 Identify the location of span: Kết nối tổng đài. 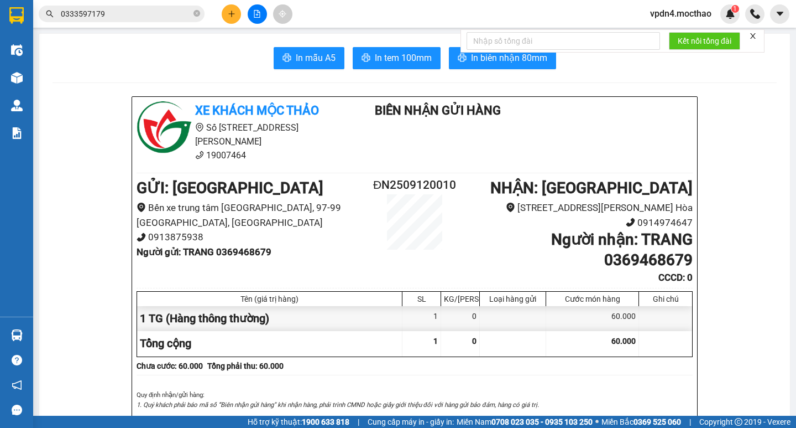
(705, 41).